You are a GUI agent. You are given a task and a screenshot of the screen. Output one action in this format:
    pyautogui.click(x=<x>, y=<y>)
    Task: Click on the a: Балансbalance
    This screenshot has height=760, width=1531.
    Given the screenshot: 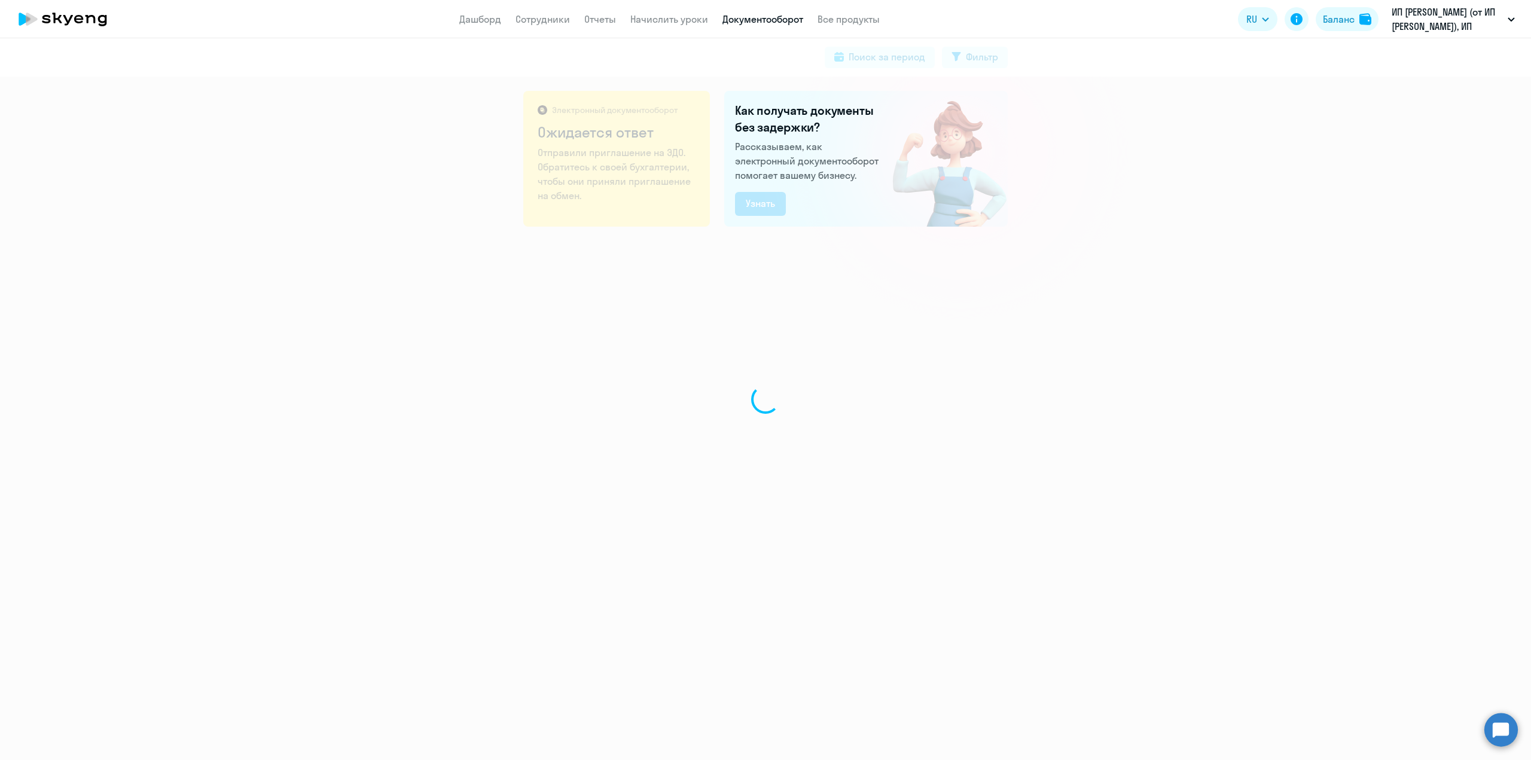 What is the action you would take?
    pyautogui.click(x=1346, y=19)
    